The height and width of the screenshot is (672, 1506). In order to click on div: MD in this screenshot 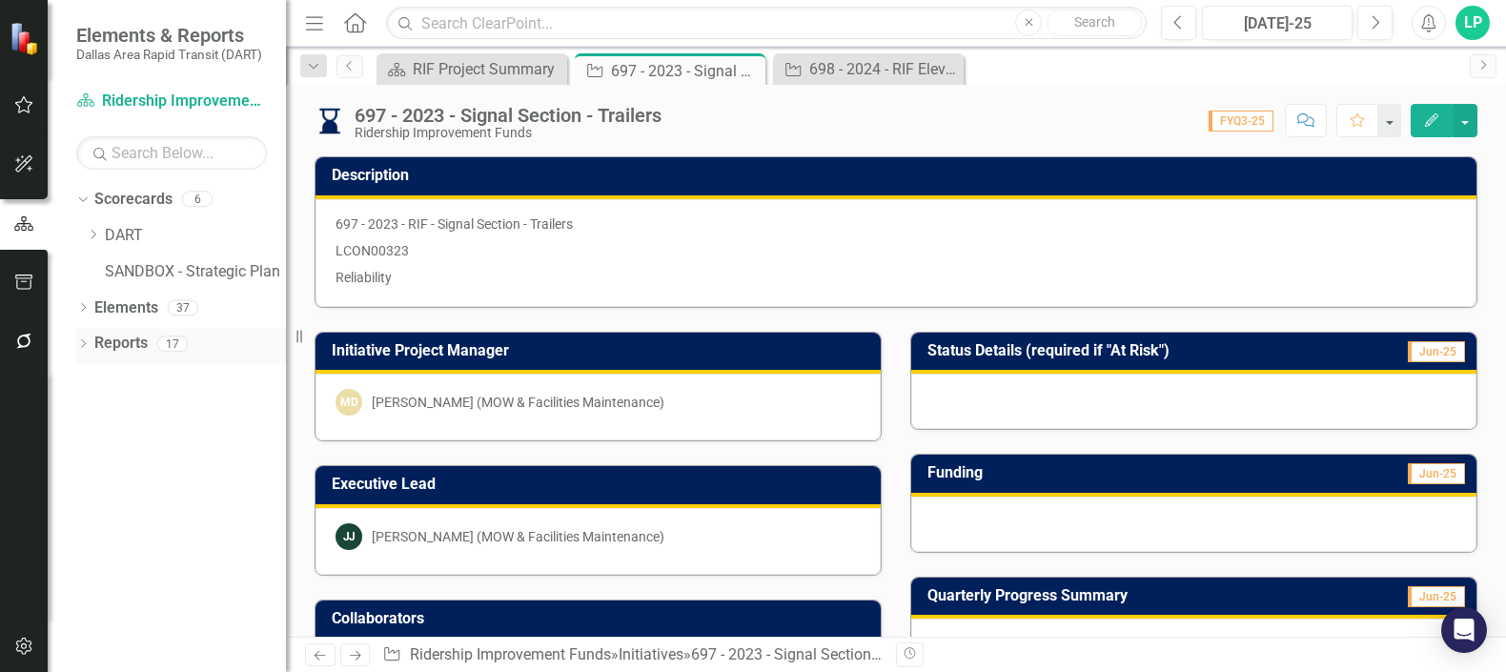, I will do `click(349, 402)`.